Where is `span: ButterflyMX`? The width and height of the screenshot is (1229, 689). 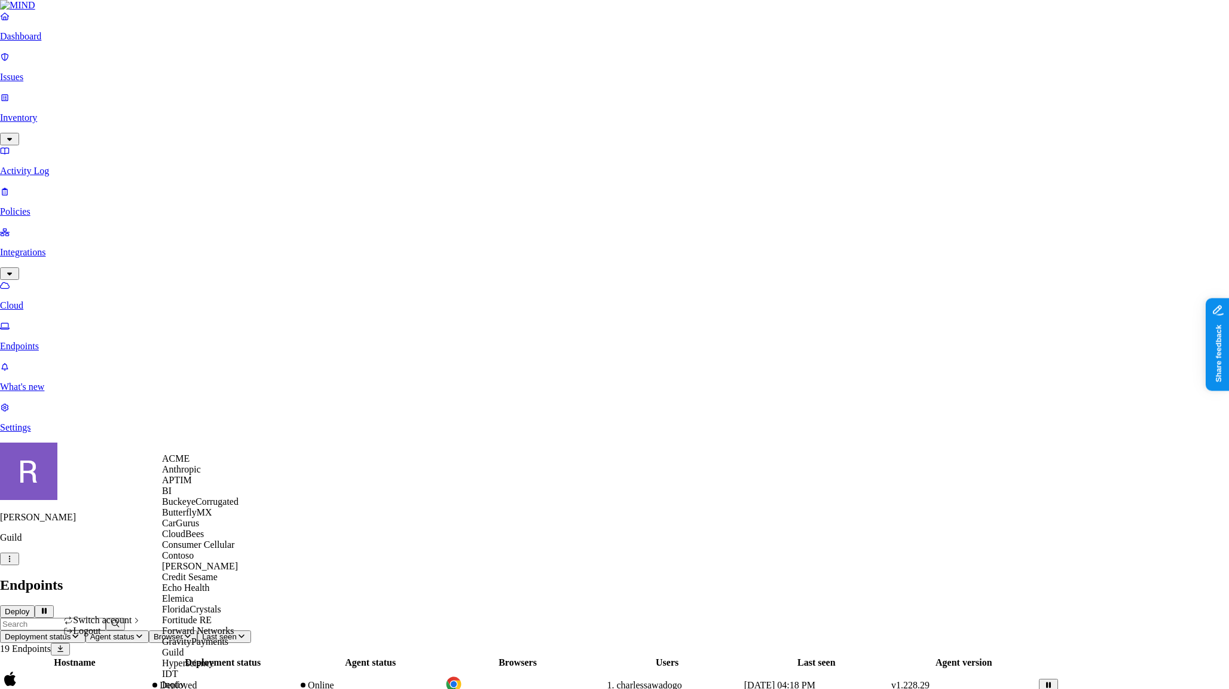 span: ButterflyMX is located at coordinates (187, 512).